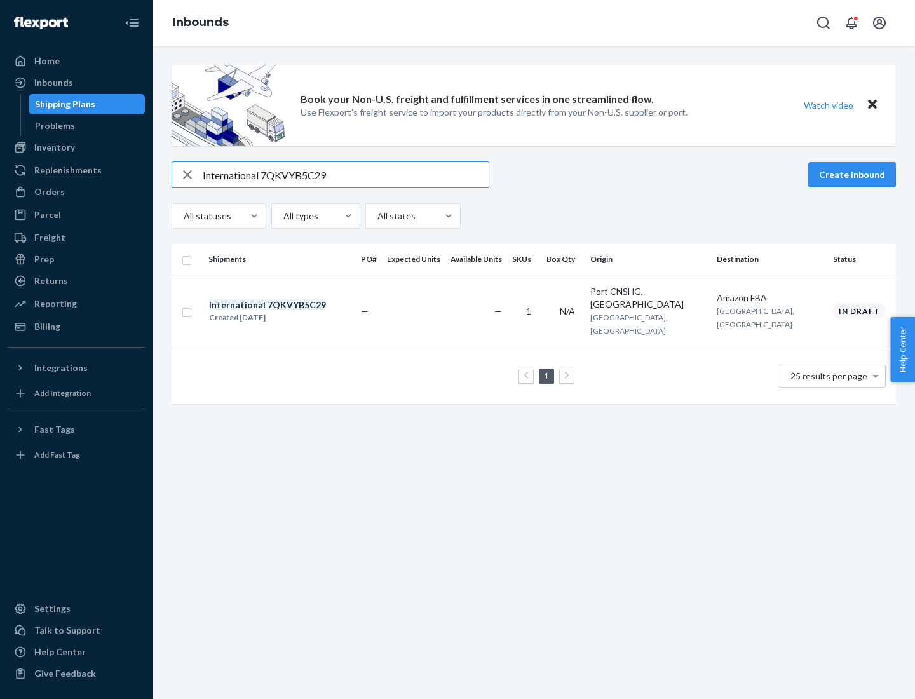 The height and width of the screenshot is (699, 915). I want to click on div: Inbounds, so click(53, 83).